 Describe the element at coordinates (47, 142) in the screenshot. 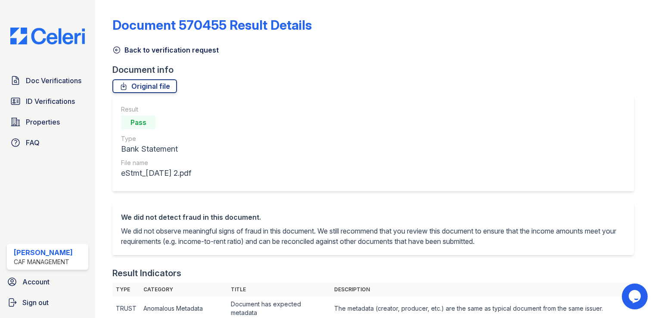

I see `a: FAQ` at that location.